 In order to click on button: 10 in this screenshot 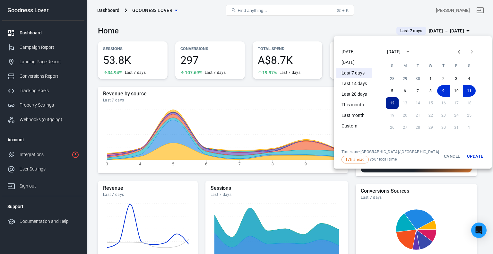, I will do `click(456, 91)`.